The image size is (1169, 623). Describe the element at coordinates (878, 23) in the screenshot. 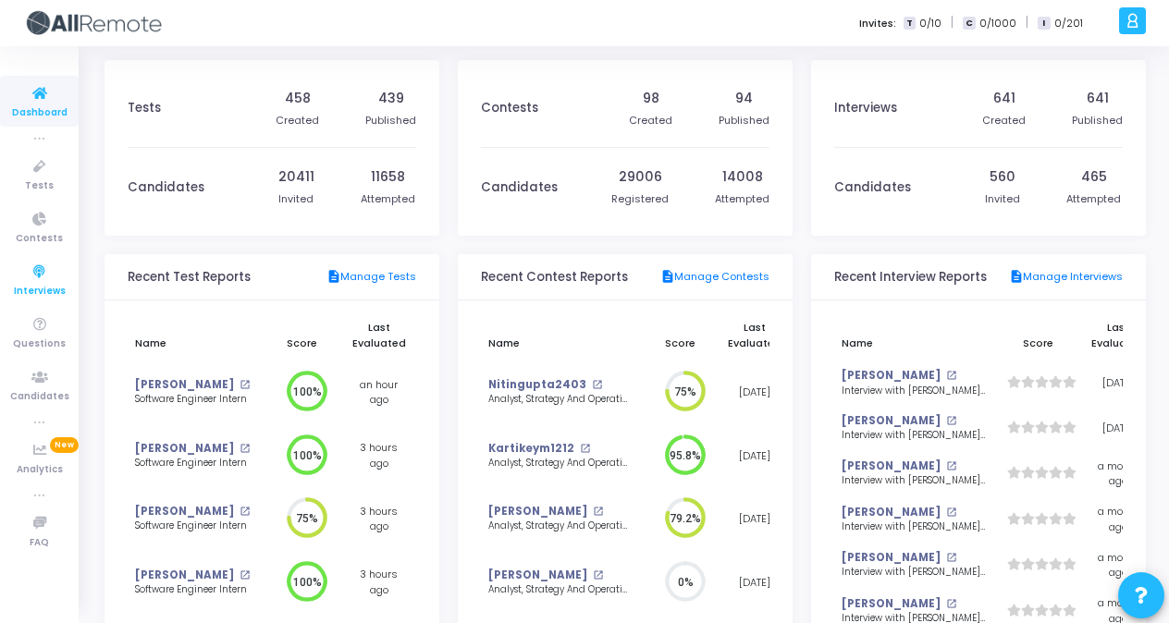

I see `label: Invites:` at that location.